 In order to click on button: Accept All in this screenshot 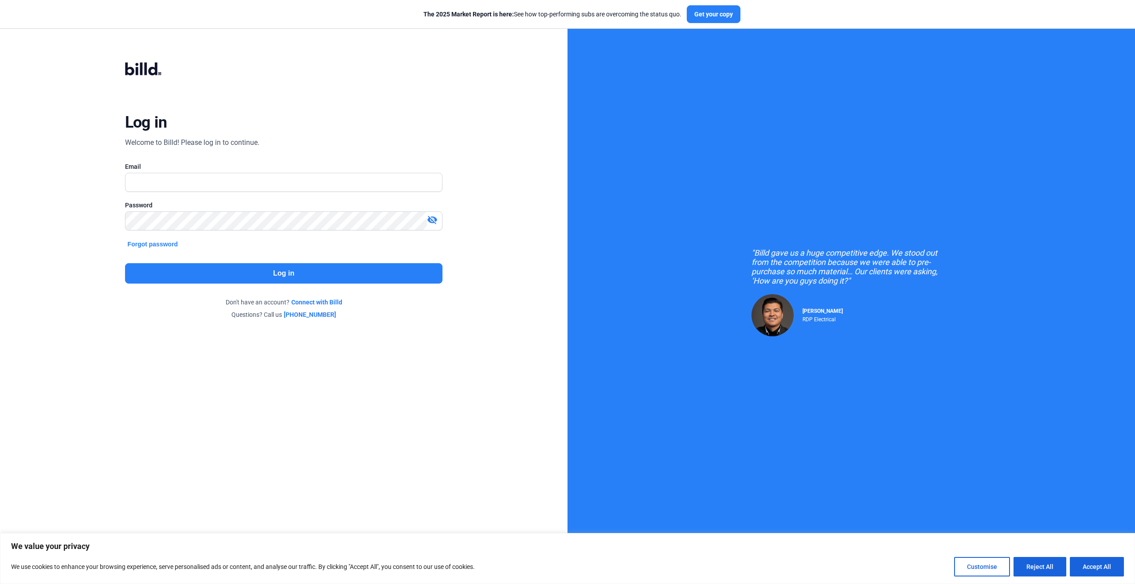, I will do `click(1097, 567)`.